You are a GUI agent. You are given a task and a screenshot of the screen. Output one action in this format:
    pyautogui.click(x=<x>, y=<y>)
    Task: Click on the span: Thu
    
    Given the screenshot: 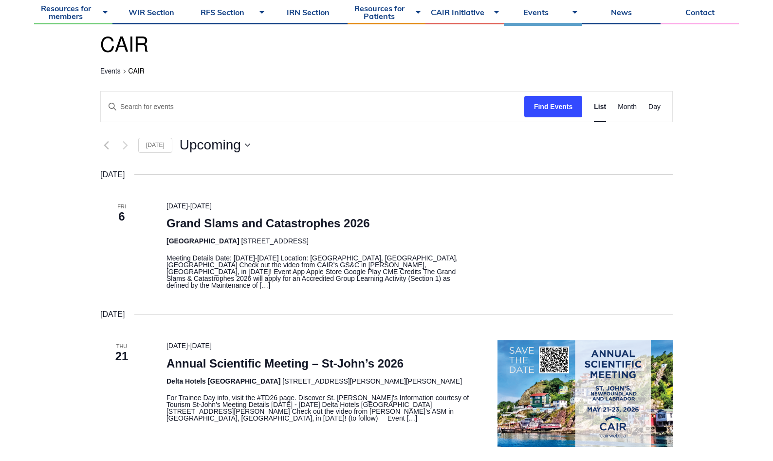 What is the action you would take?
    pyautogui.click(x=122, y=346)
    